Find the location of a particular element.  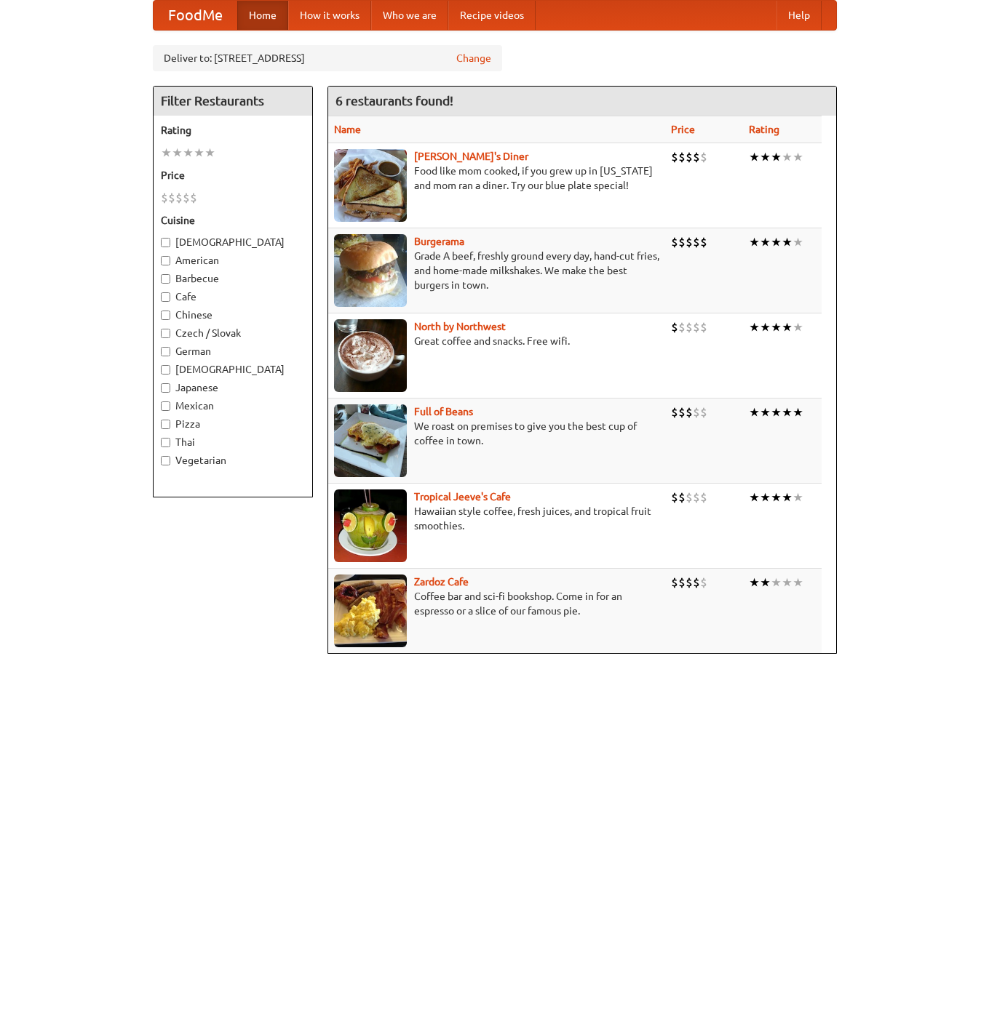

h5: Rating is located at coordinates (233, 130).